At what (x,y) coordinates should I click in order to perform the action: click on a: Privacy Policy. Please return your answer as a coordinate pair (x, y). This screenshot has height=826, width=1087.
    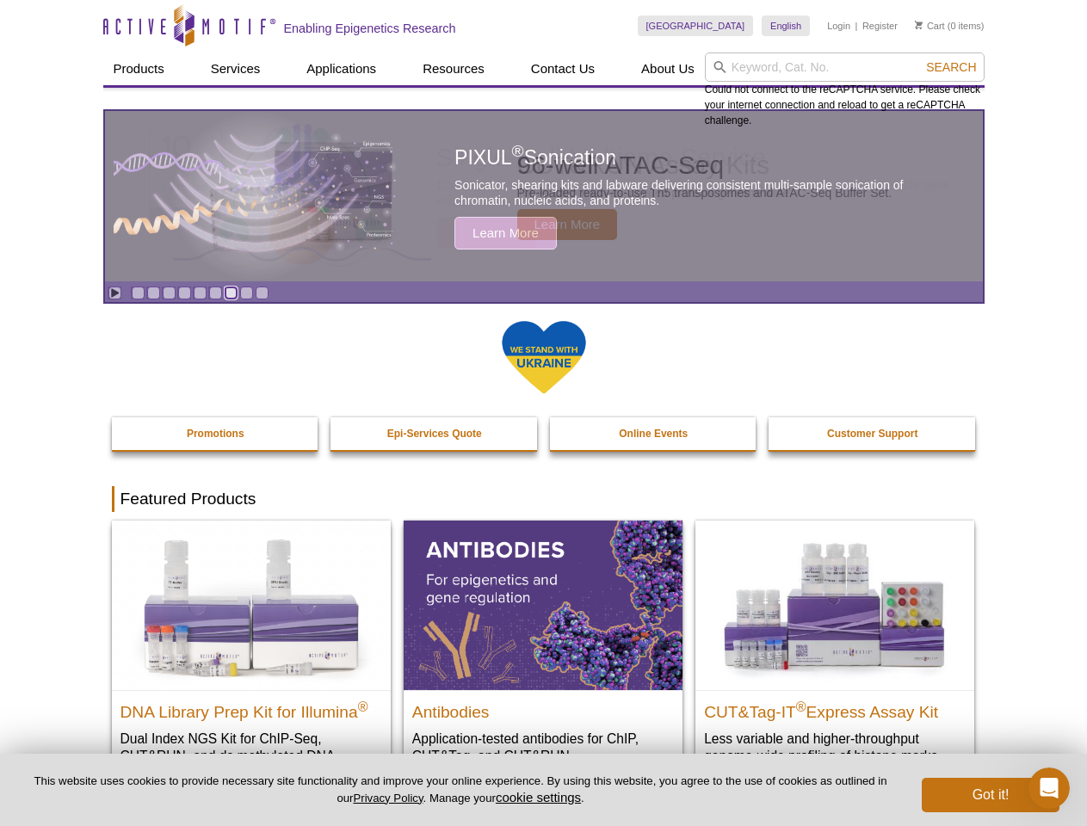
    Looking at the image, I should click on (387, 798).